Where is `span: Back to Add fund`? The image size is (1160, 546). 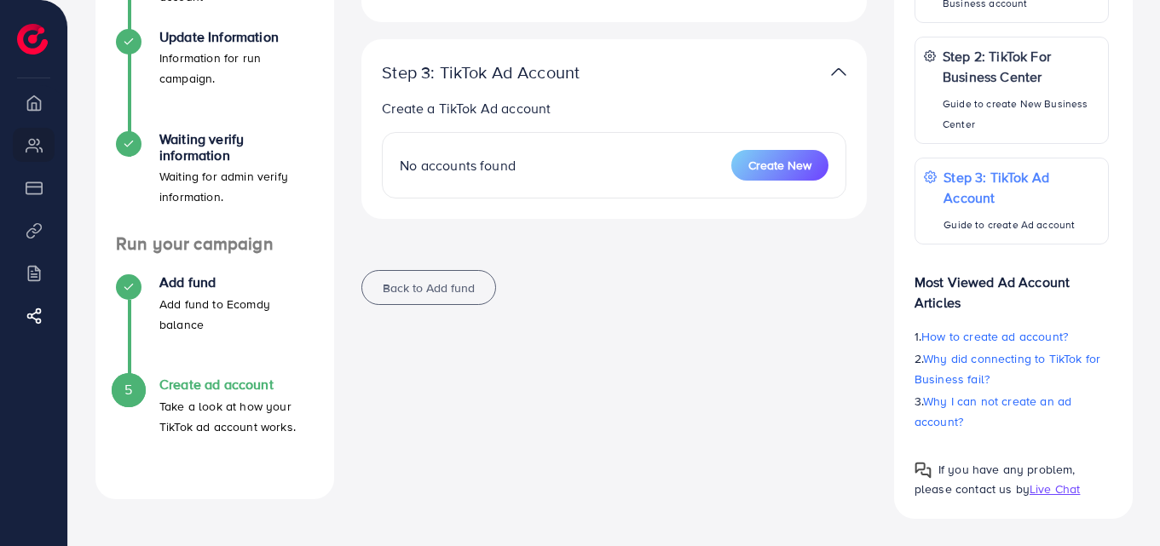
span: Back to Add fund is located at coordinates (429, 288).